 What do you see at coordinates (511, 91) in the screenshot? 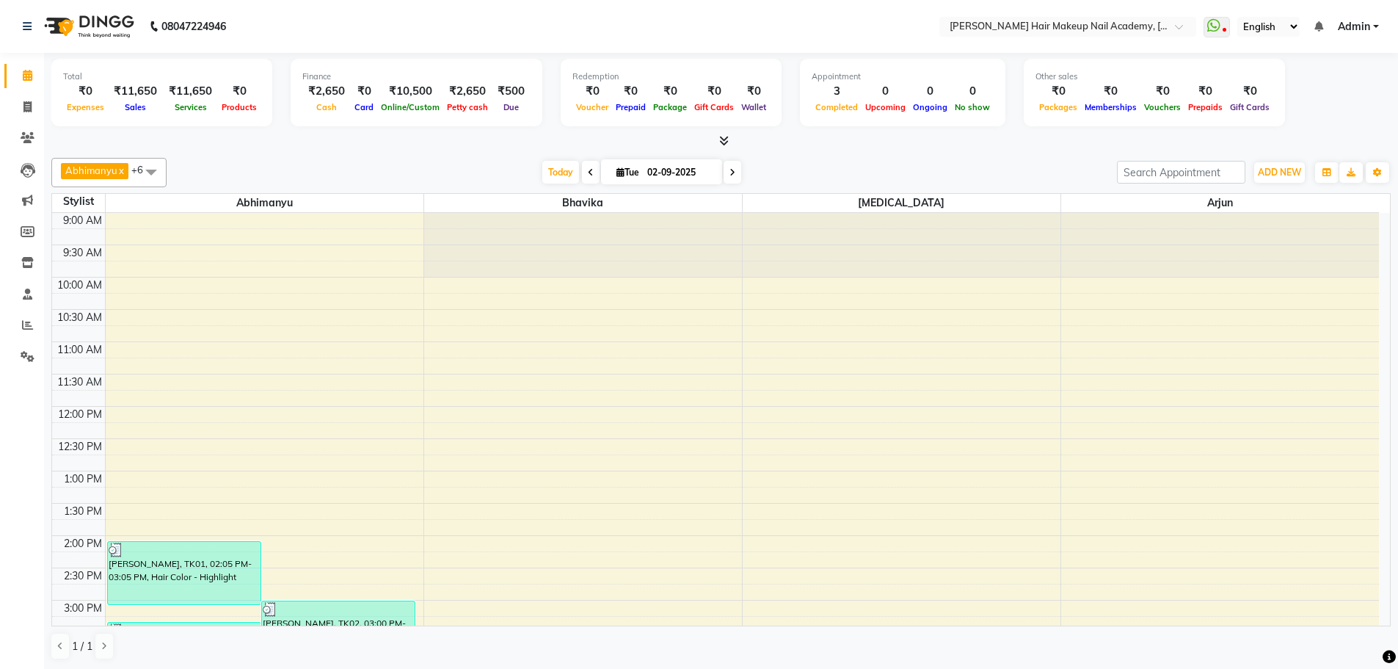
I see `div: ₹500` at bounding box center [511, 91].